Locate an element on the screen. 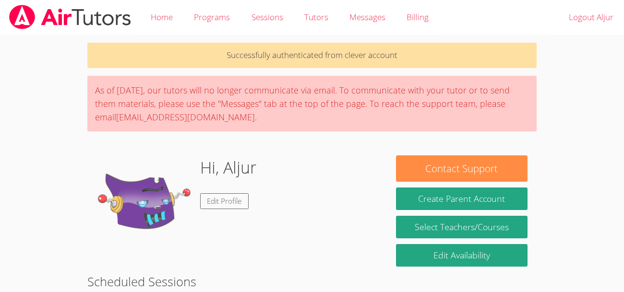 The image size is (624, 292). h1: Hi, Aljur is located at coordinates (228, 168).